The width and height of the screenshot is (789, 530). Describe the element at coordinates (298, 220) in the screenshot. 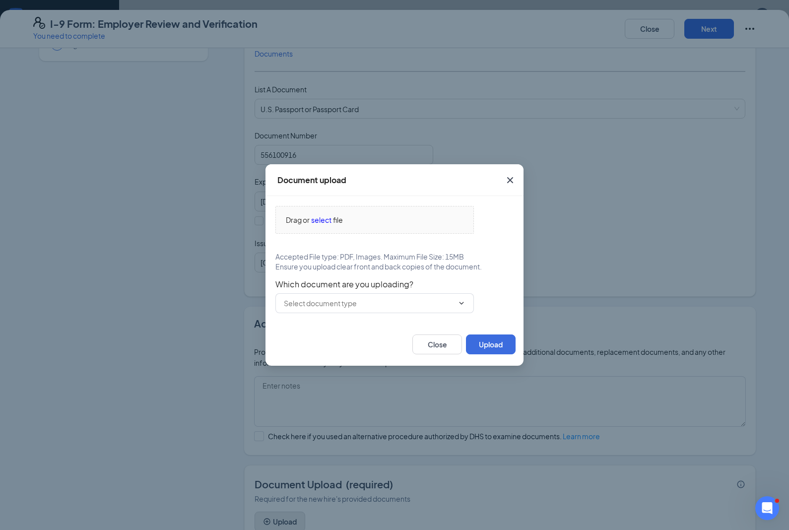

I see `span: Drag or` at that location.